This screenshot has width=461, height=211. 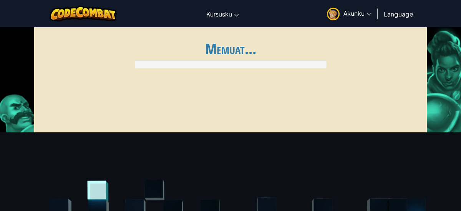 What do you see at coordinates (230, 49) in the screenshot?
I see `h1: Memuat...` at bounding box center [230, 49].